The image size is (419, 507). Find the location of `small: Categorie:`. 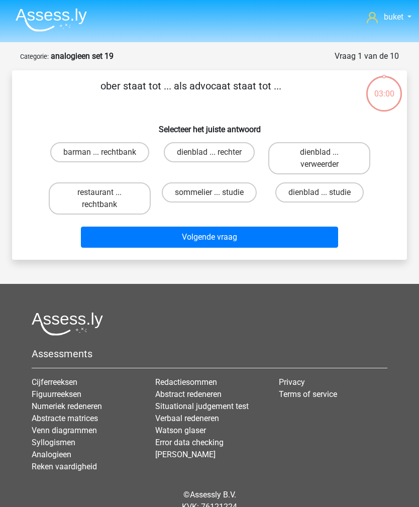

small: Categorie: is located at coordinates (34, 56).